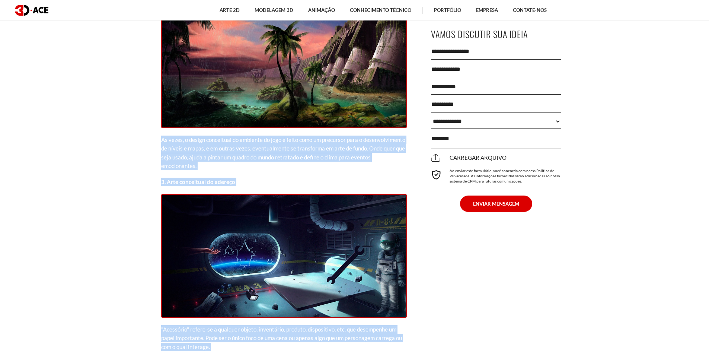  What do you see at coordinates (32, 10) in the screenshot?
I see `img: logotipo escuro` at bounding box center [32, 10].